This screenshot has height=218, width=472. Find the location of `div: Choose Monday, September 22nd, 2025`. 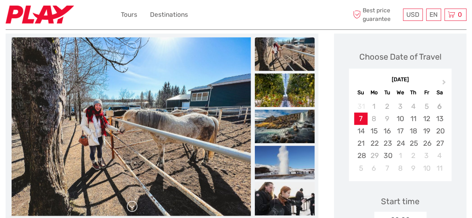

div: Choose Monday, September 22nd, 2025 is located at coordinates (374, 143).